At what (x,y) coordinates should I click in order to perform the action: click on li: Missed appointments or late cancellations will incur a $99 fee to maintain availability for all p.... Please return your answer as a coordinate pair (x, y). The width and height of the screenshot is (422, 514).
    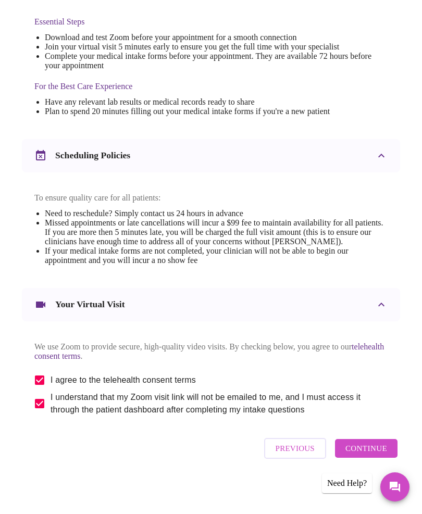
    Looking at the image, I should click on (216, 232).